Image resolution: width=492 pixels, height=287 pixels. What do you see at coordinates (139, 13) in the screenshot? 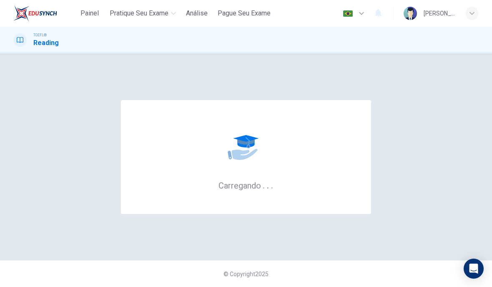
I see `span: Pratique seu exame` at bounding box center [139, 13].